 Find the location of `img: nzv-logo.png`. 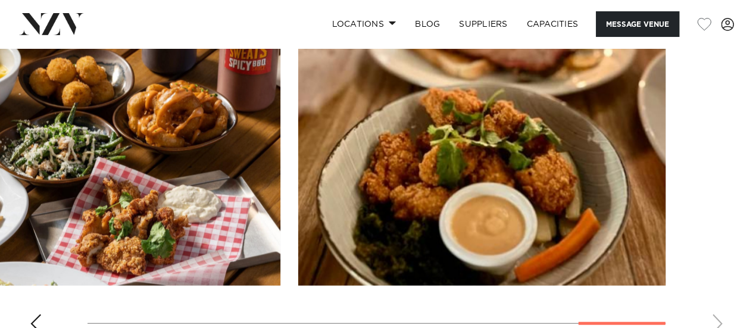

img: nzv-logo.png is located at coordinates (51, 24).